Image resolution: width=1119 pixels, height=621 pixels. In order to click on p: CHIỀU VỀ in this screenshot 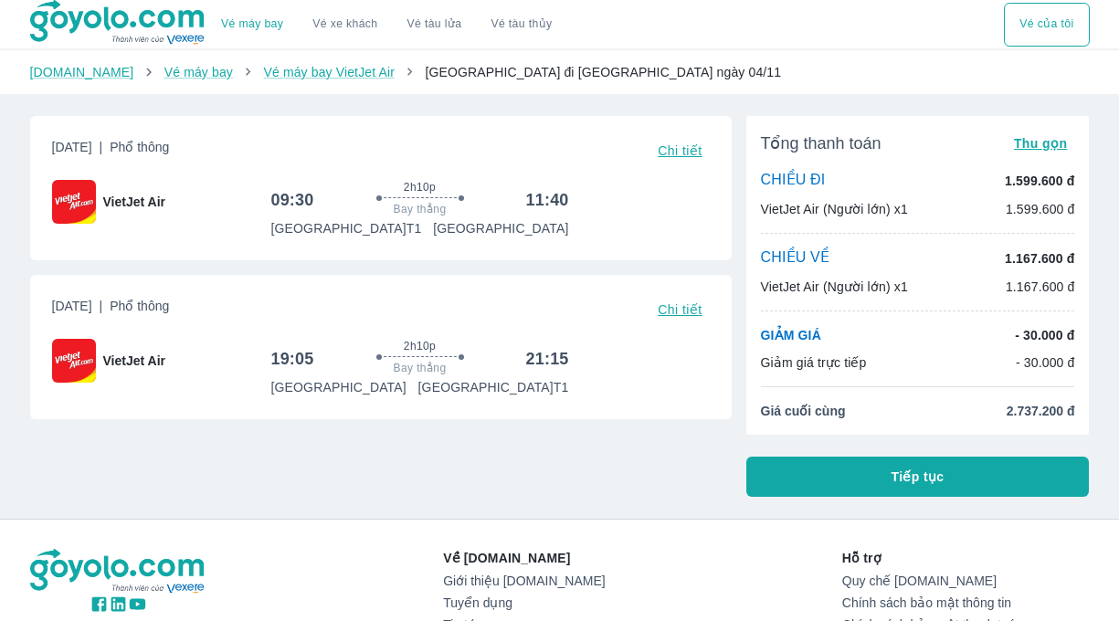, I will do `click(795, 258)`.